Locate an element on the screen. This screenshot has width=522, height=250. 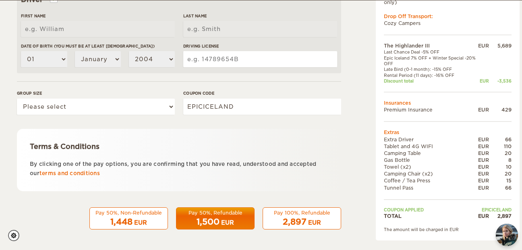
input: e.g. William is located at coordinates (98, 29).